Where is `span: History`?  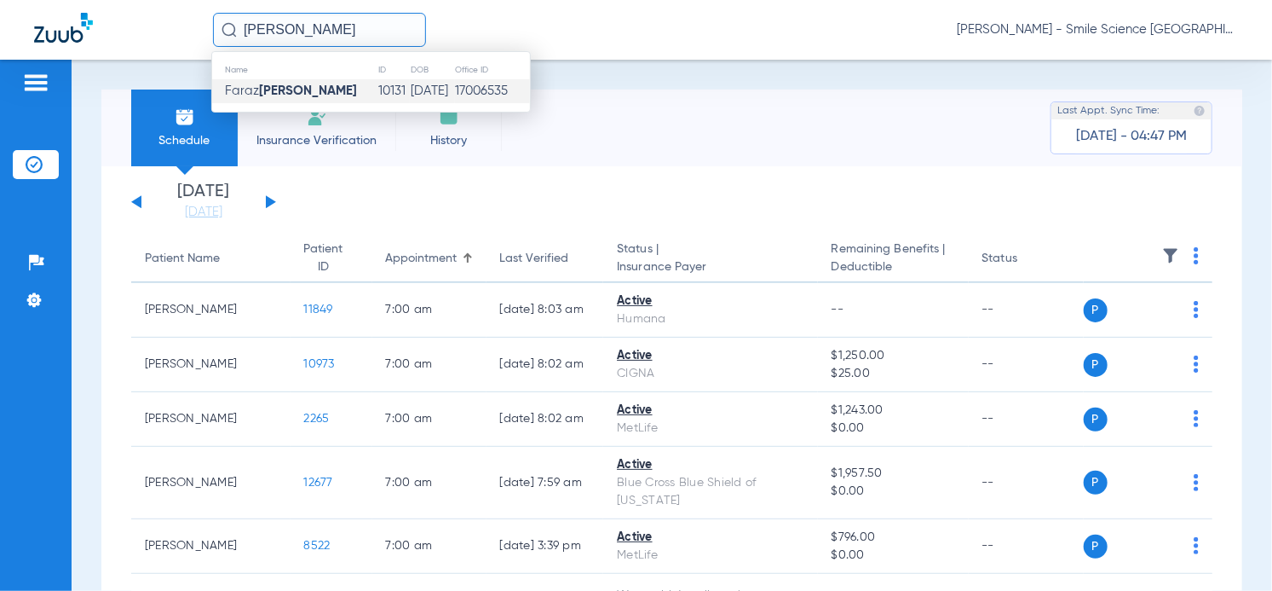
span: History is located at coordinates (448, 141).